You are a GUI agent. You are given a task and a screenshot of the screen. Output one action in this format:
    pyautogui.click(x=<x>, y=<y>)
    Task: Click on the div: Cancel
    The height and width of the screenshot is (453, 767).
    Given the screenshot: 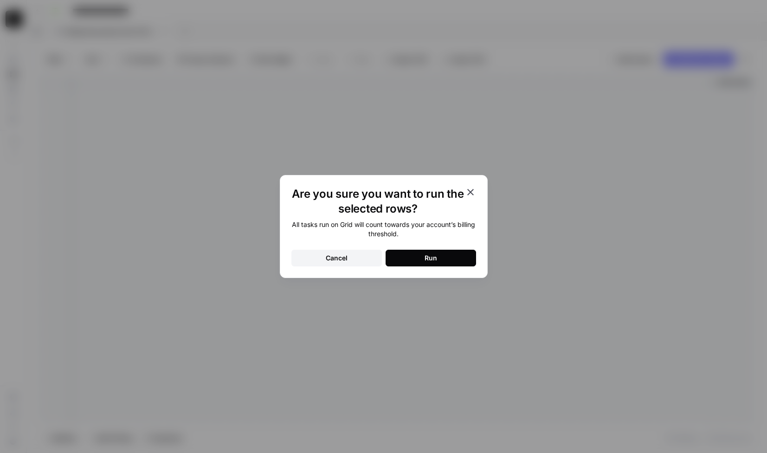 What is the action you would take?
    pyautogui.click(x=336, y=258)
    